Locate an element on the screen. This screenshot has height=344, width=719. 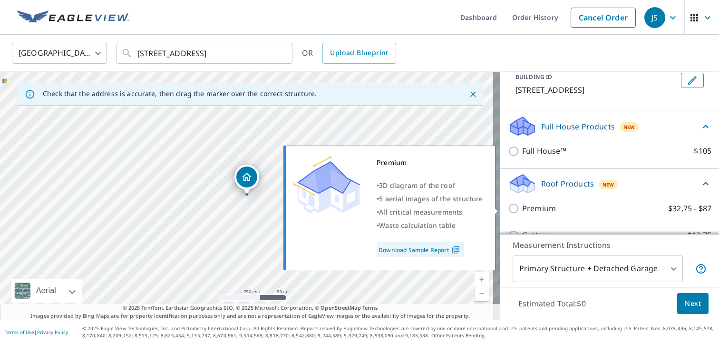
span: Your report will include the primary structure and a detached garage if one exists. is located at coordinates (701, 269).